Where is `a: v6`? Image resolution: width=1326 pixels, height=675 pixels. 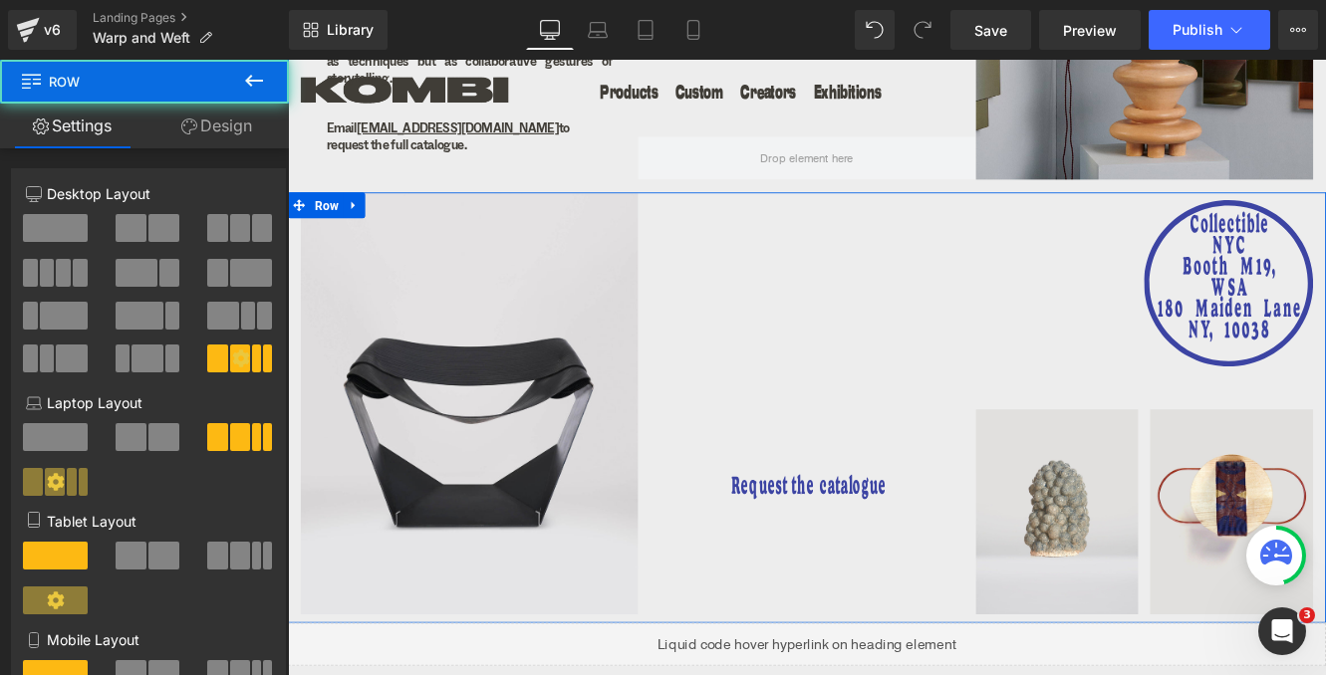 a: v6 is located at coordinates (42, 30).